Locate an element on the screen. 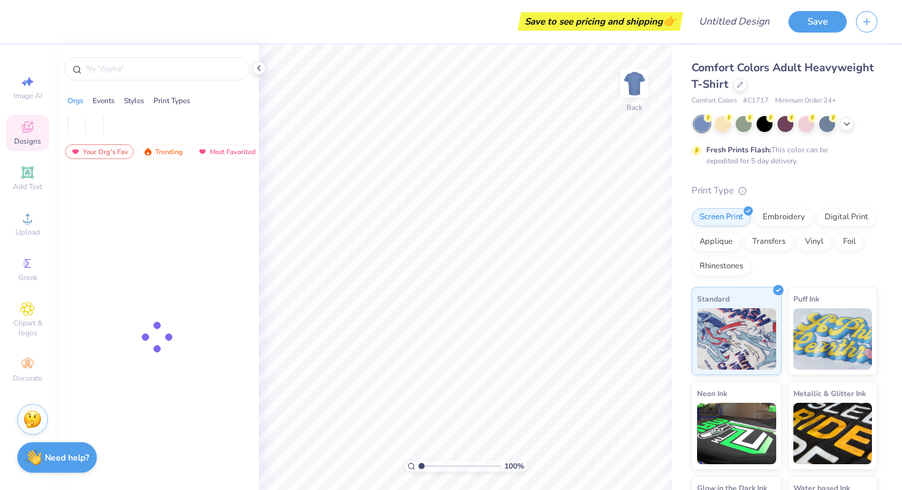 Image resolution: width=902 pixels, height=490 pixels. span: Standard is located at coordinates (713, 298).